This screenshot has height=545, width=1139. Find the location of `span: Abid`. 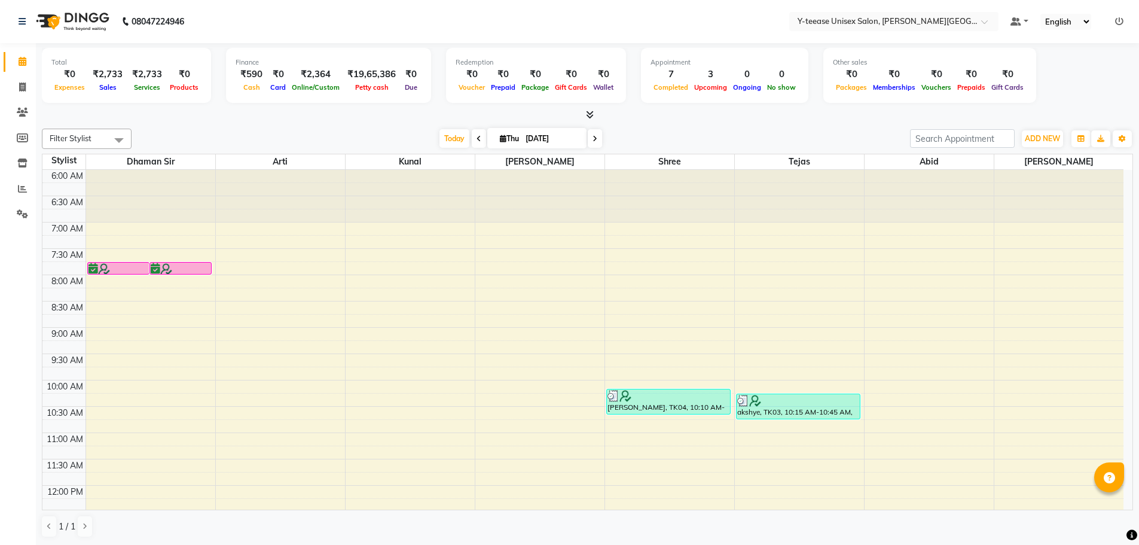

span: Abid is located at coordinates (929, 161).